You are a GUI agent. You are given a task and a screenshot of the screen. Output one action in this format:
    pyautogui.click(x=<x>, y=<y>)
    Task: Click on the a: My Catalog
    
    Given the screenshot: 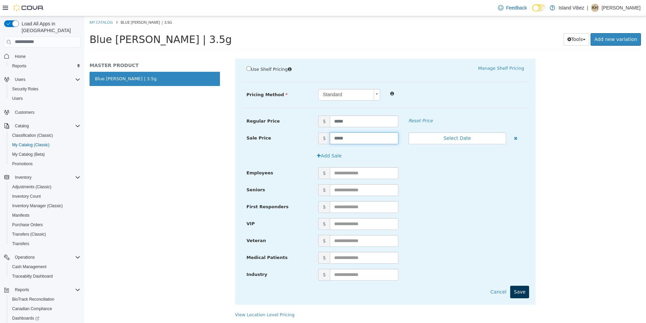 What is the action you would take?
    pyautogui.click(x=17, y=6)
    